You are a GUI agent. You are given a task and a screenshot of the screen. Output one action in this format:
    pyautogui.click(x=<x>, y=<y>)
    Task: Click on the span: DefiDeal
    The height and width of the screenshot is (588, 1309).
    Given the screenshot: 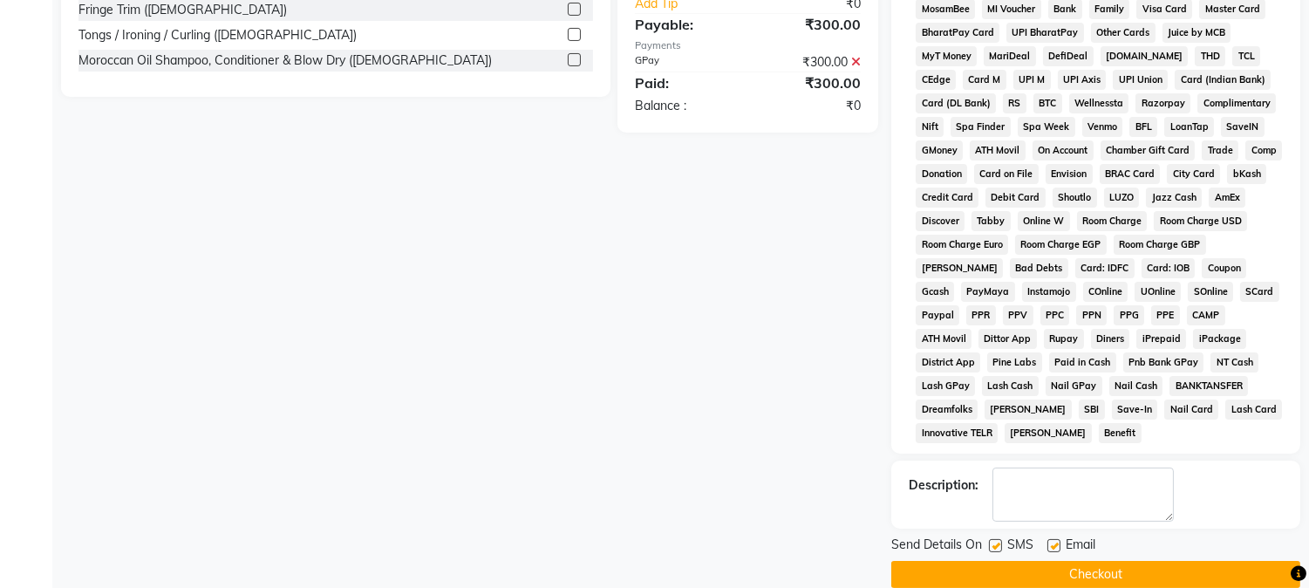 What is the action you would take?
    pyautogui.click(x=1068, y=56)
    